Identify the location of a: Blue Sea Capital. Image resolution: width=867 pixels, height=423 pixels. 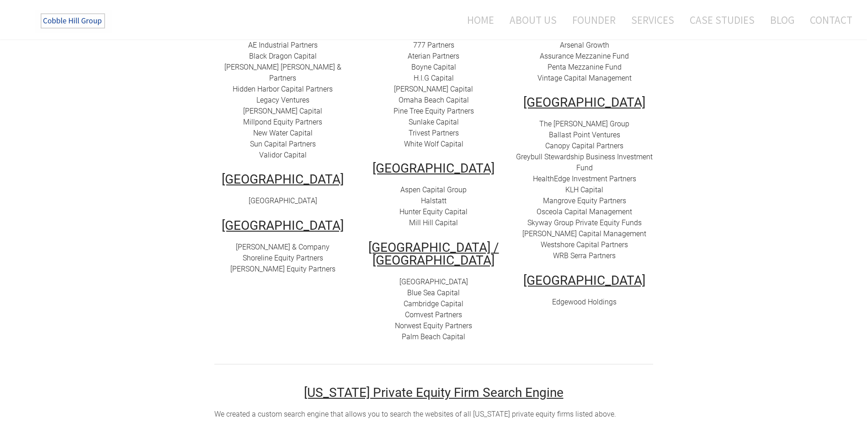
(433, 292).